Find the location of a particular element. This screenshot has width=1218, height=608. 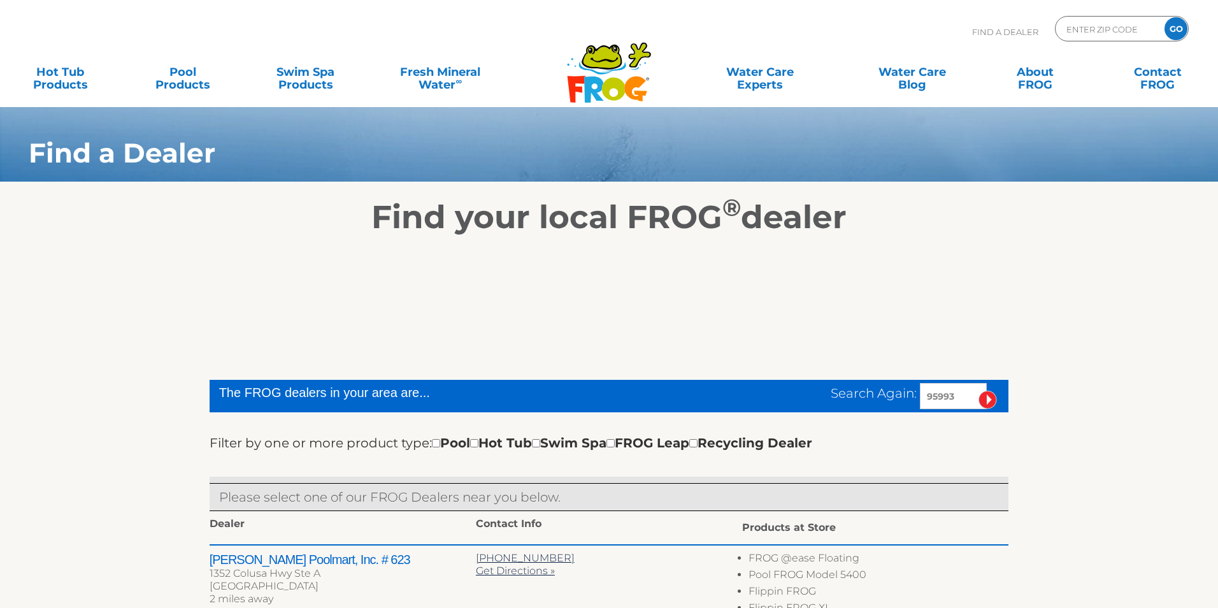

p: Please select one of our FROG Dealers near you below. is located at coordinates (609, 497).